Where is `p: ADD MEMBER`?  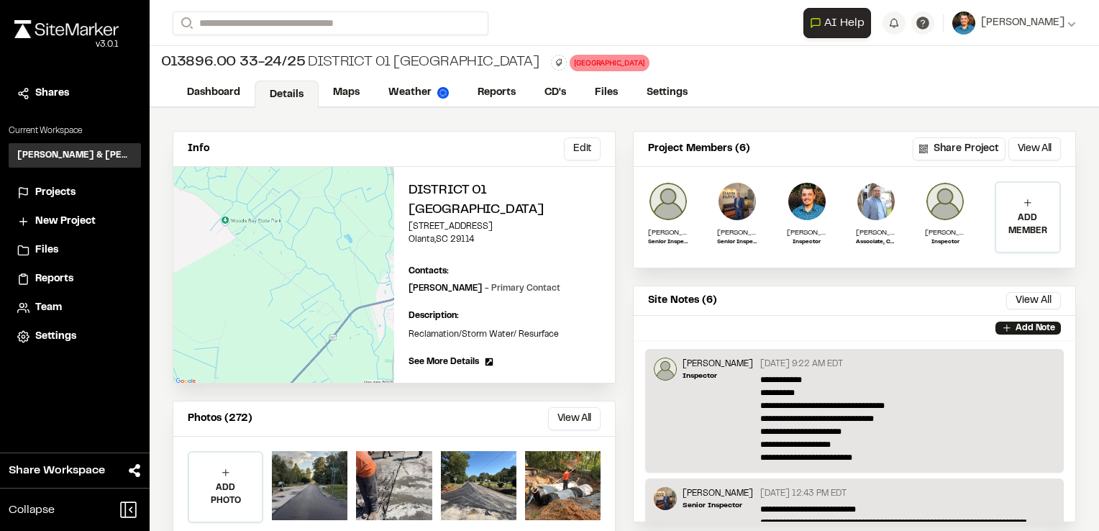 p: ADD MEMBER is located at coordinates (1028, 224).